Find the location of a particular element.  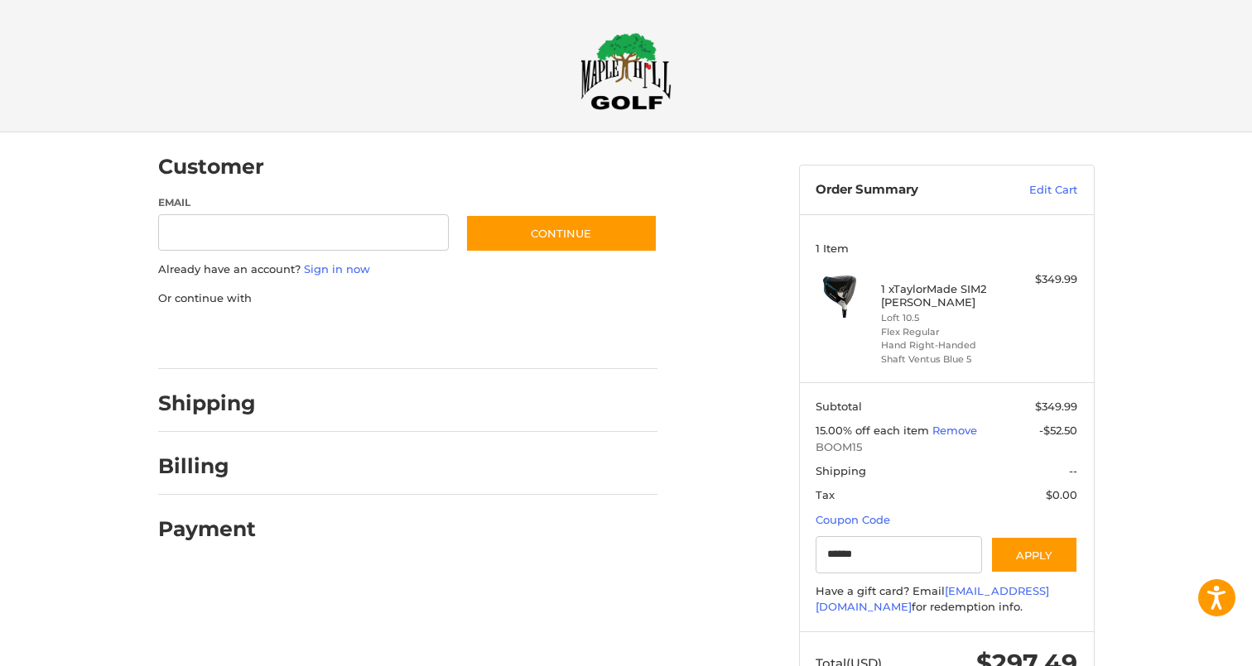

a: Sign in now is located at coordinates (337, 269).